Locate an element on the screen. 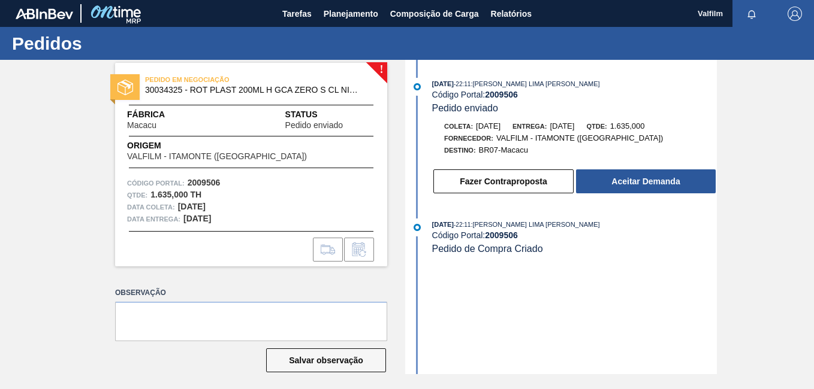  button: Notificações is located at coordinates (751, 14).